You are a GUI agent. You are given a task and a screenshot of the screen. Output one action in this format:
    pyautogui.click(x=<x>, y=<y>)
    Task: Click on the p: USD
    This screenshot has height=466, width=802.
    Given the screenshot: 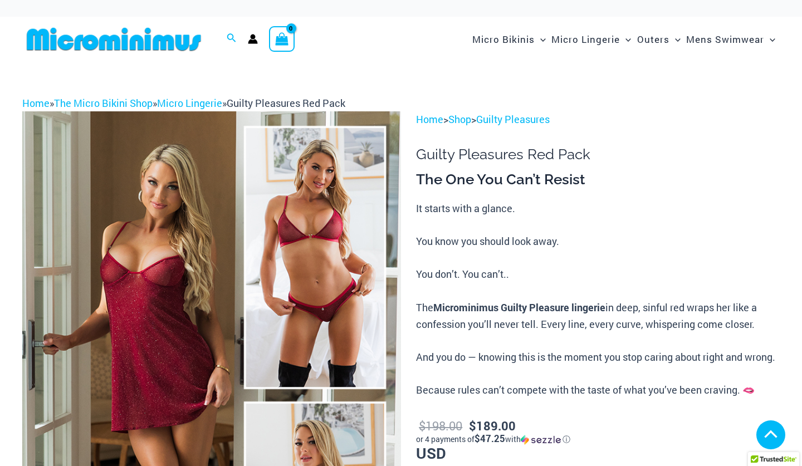 What is the action you would take?
    pyautogui.click(x=598, y=439)
    